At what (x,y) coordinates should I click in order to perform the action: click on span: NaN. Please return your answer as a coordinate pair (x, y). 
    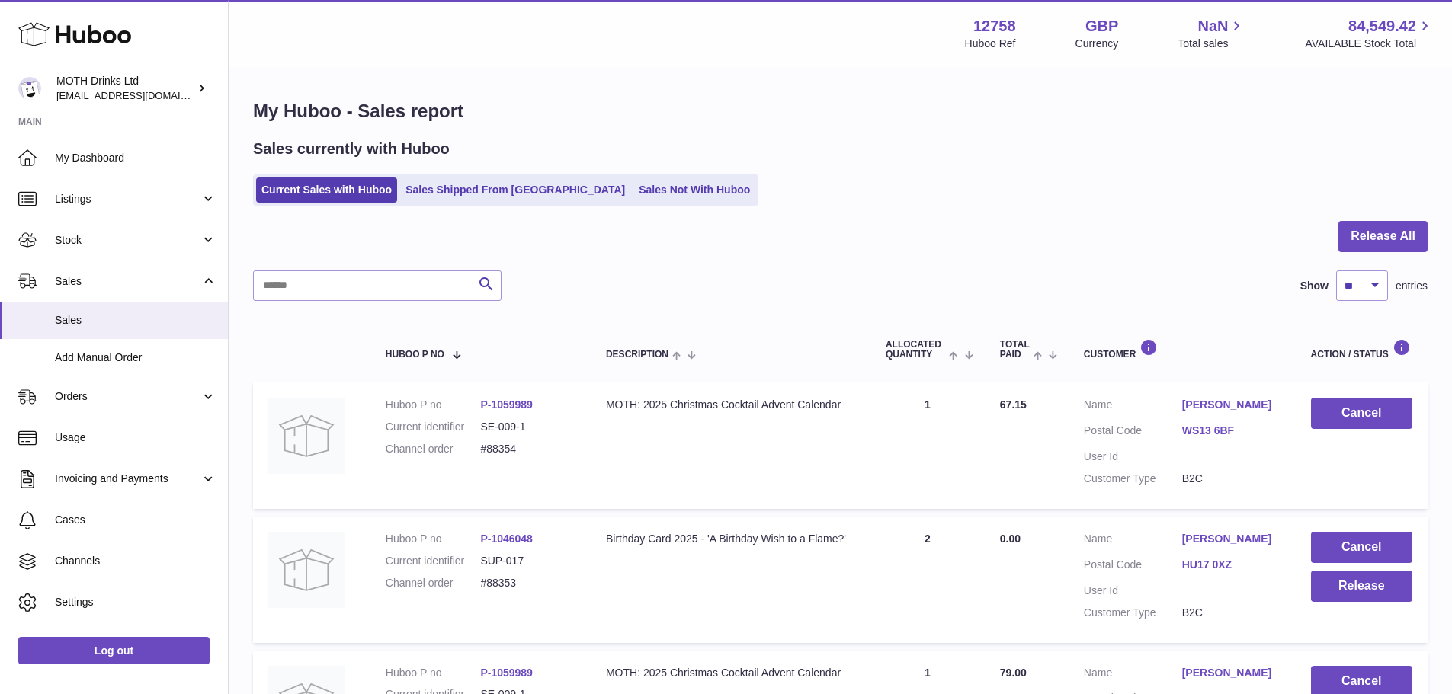
    Looking at the image, I should click on (1212, 26).